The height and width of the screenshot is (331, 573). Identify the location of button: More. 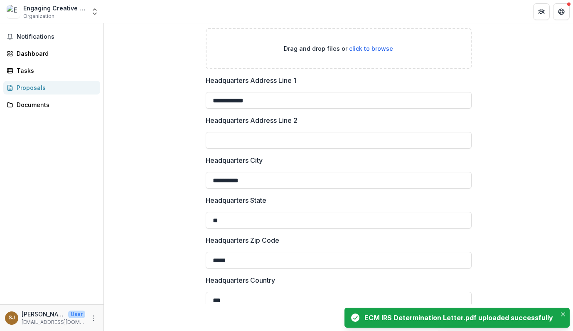
(94, 318).